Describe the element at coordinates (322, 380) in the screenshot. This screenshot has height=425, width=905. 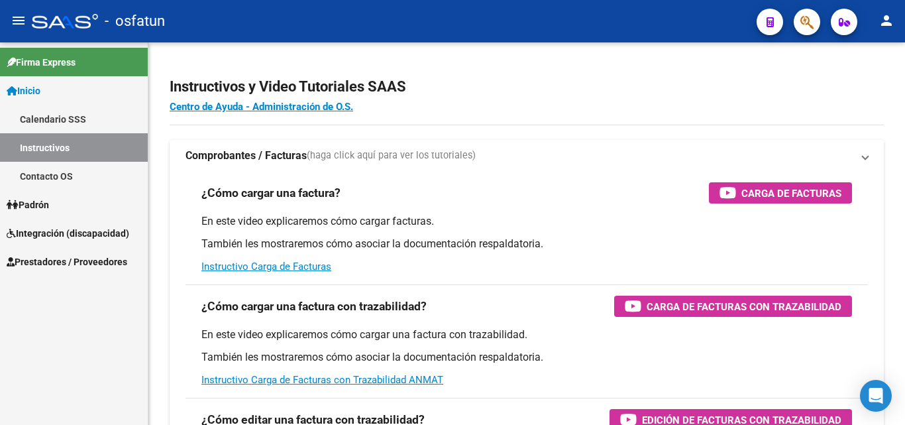
I see `a: Instructivo Carga de Facturas con Trazabilidad ANMAT` at that location.